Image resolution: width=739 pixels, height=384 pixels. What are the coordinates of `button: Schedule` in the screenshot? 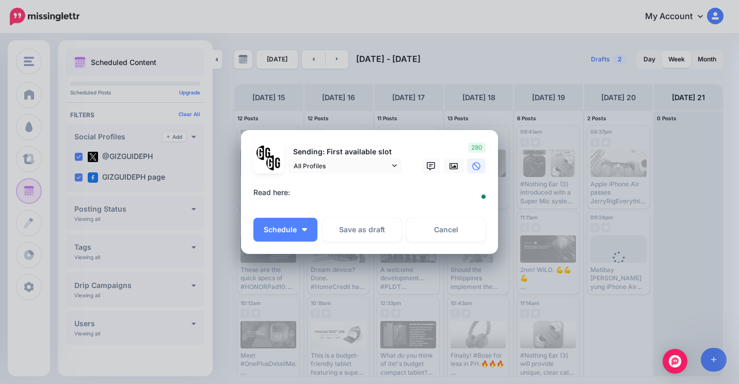 It's located at (285, 230).